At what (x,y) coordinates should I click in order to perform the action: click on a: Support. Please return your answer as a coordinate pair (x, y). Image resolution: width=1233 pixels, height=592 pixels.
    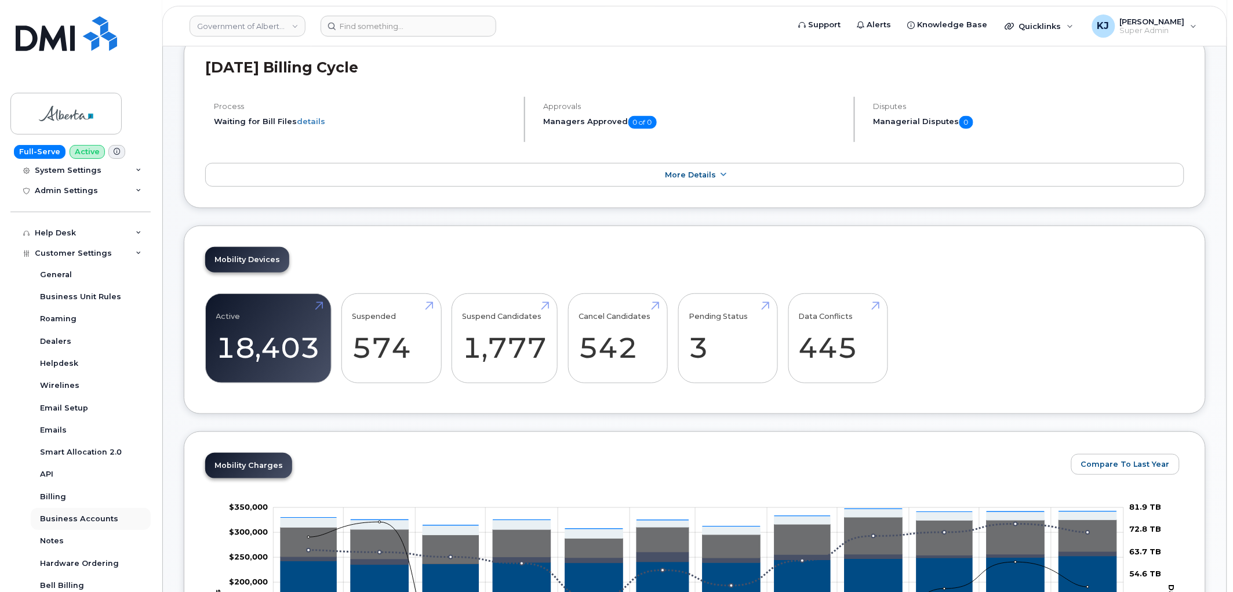
    Looking at the image, I should click on (819, 25).